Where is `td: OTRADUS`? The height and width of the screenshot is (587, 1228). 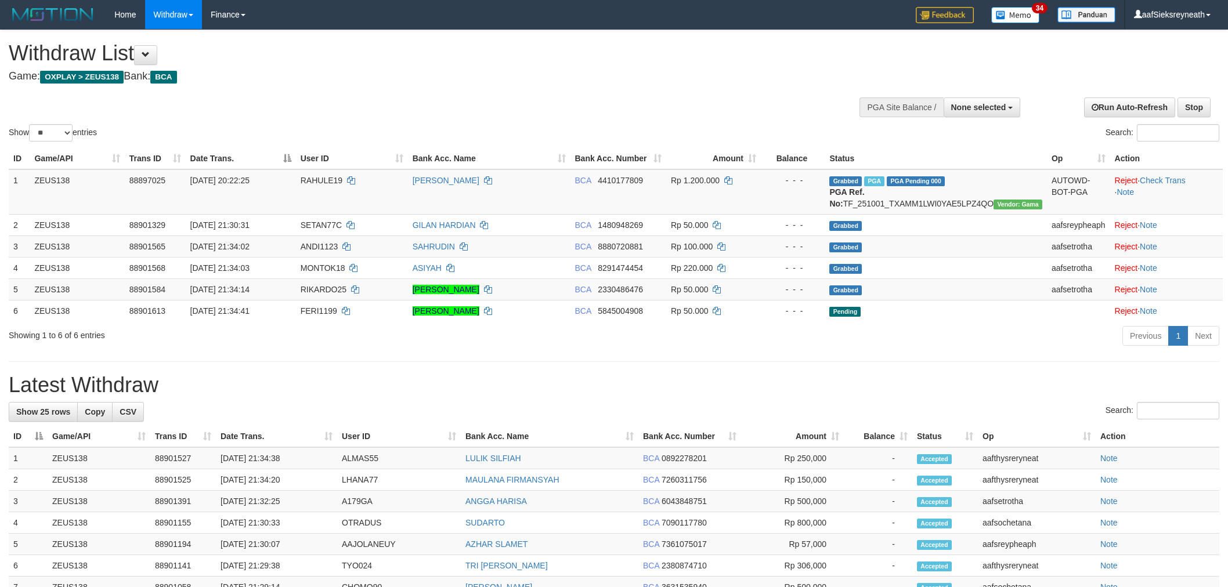 td: OTRADUS is located at coordinates (399, 523).